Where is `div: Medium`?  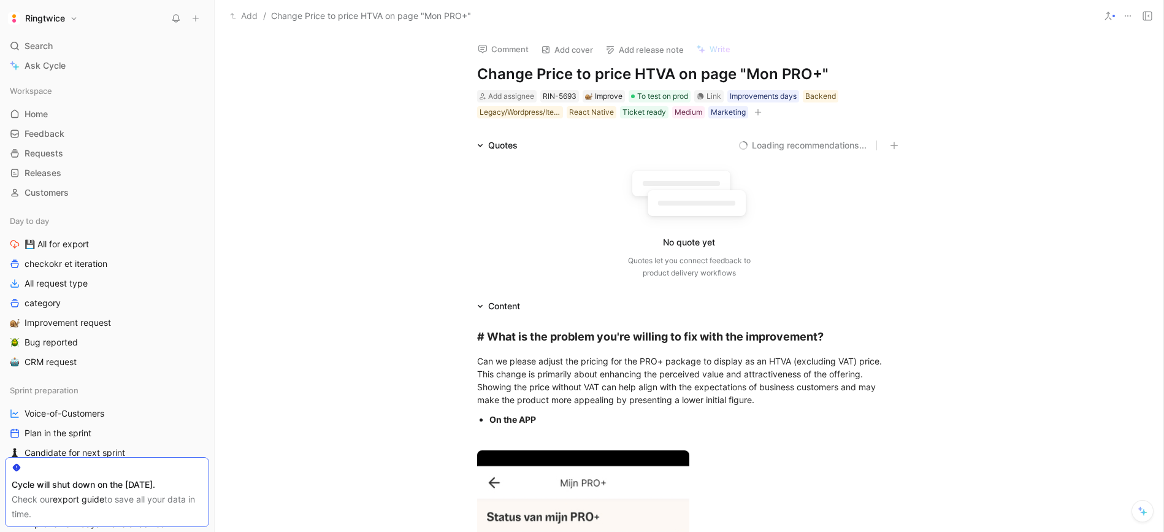
div: Medium is located at coordinates (688, 112).